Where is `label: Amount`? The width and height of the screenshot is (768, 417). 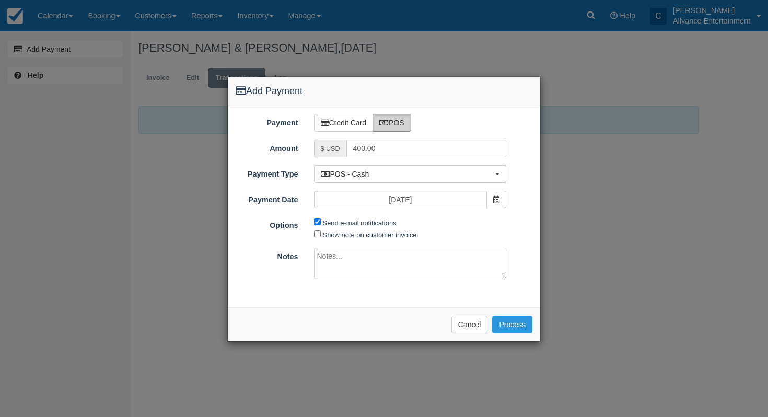 label: Amount is located at coordinates (267, 147).